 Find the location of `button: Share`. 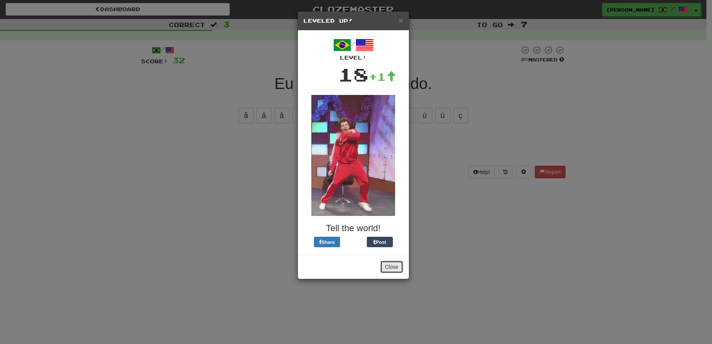

button: Share is located at coordinates (327, 242).